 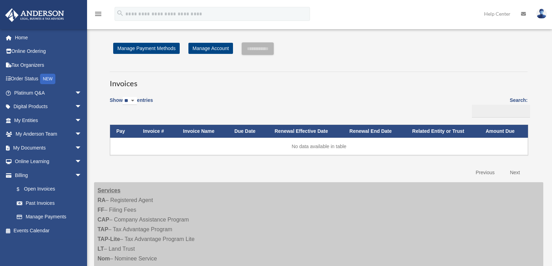 I want to click on th: Invoice Name: activate to sort column ascending, so click(x=202, y=131).